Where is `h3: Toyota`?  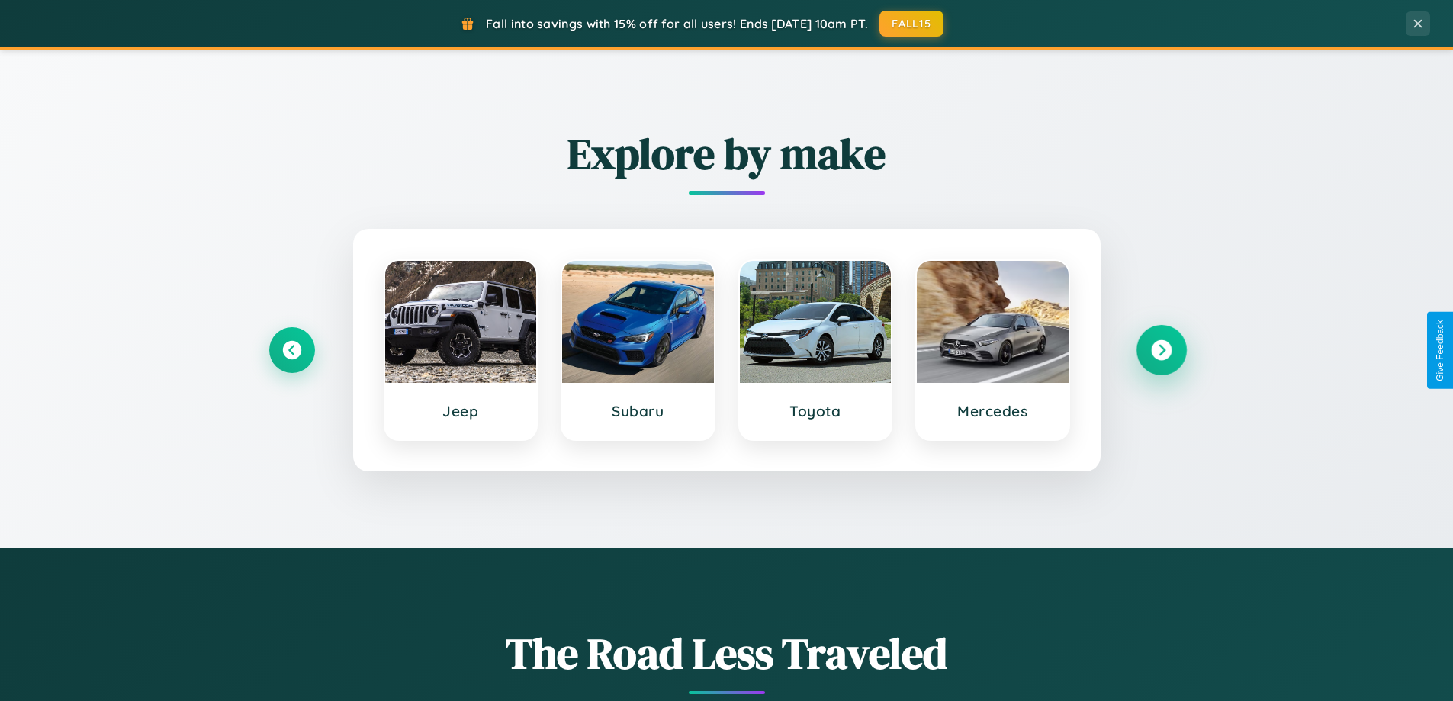
h3: Toyota is located at coordinates (815, 411).